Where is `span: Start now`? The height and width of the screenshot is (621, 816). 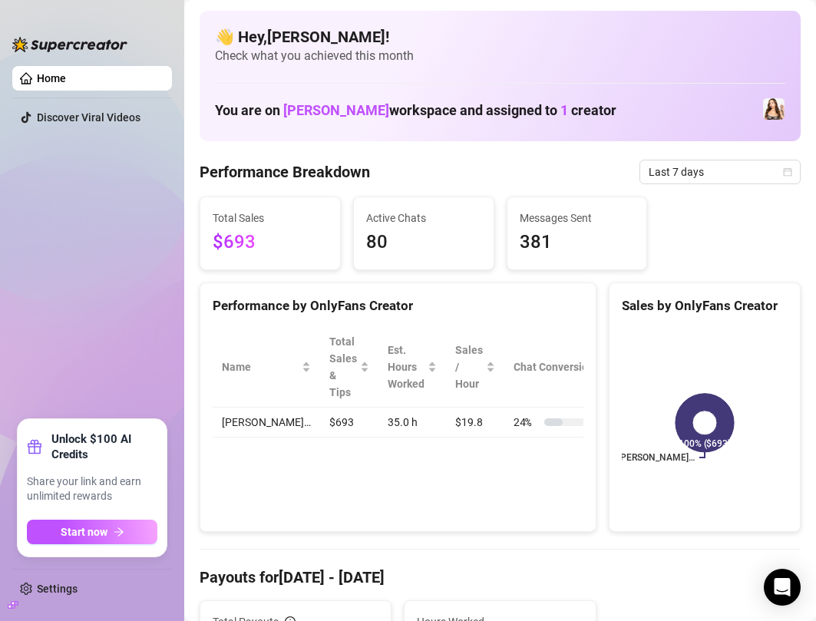
span: Start now is located at coordinates (84, 532).